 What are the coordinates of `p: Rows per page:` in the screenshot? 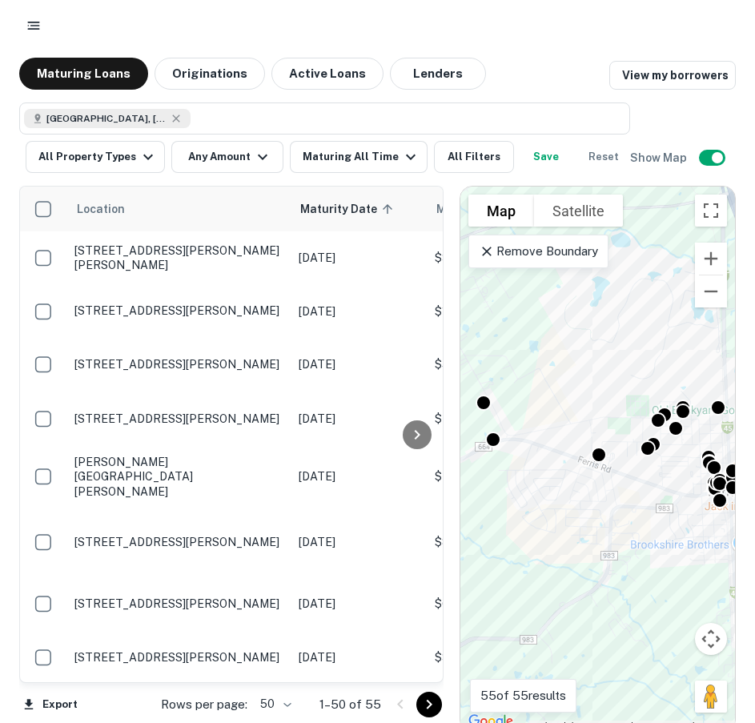 It's located at (204, 704).